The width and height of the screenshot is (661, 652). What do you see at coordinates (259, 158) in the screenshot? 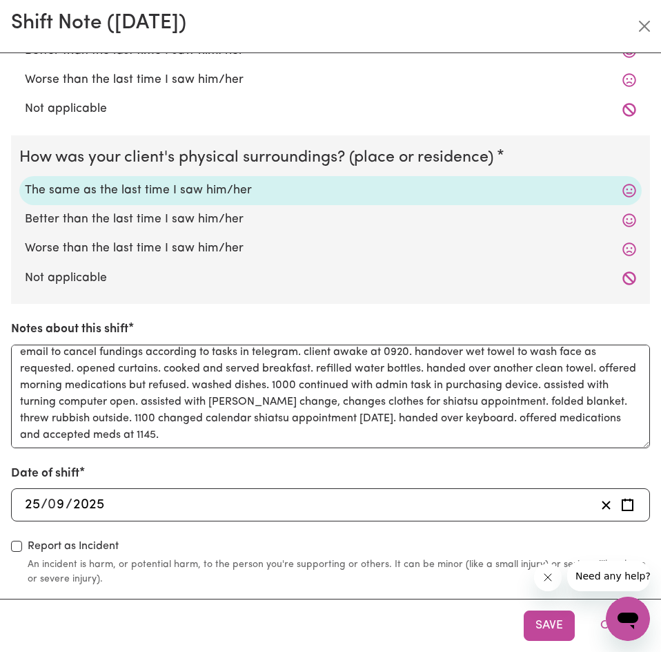
I see `legend: How was your client's physical surroundings? (place or residence)` at bounding box center [259, 158].